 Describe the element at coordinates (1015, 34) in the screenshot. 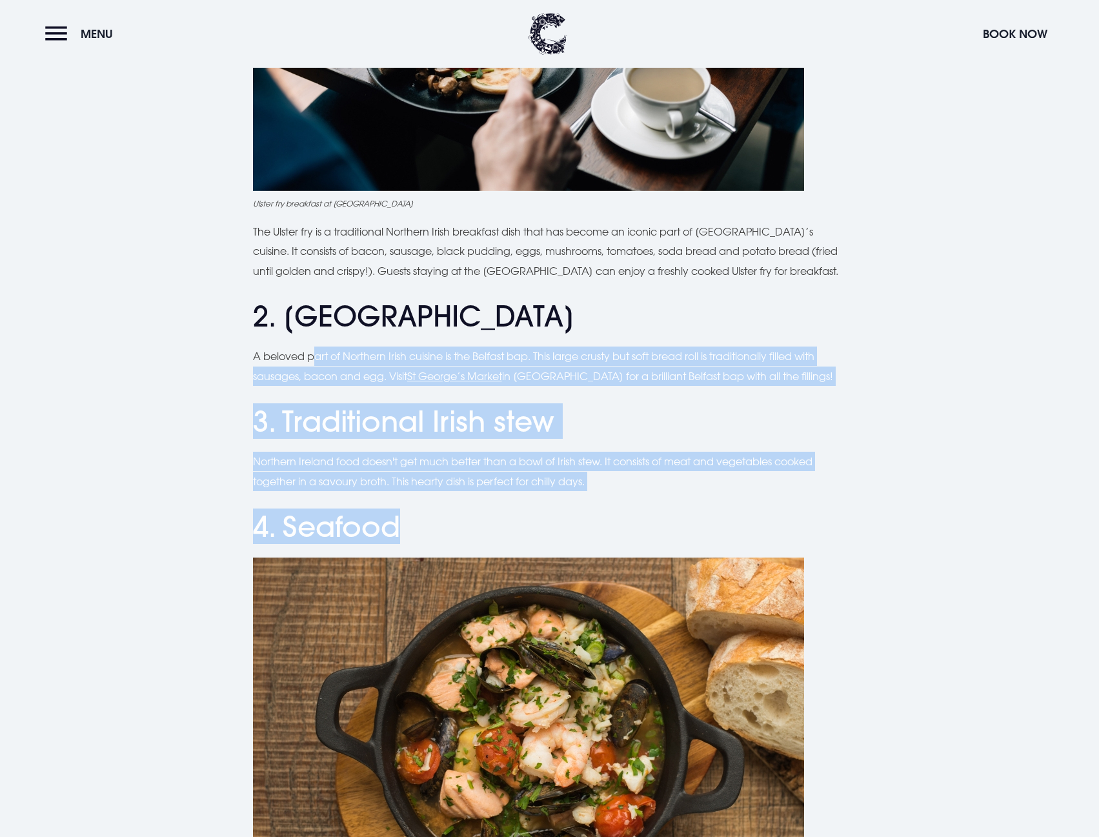

I see `button: Book Now` at that location.